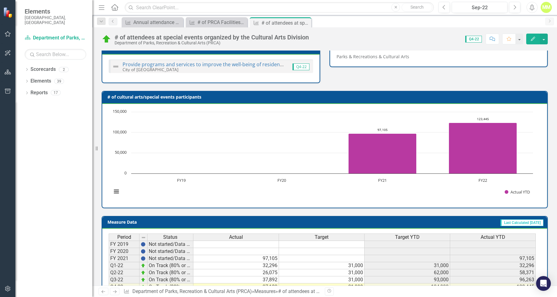 The height and width of the screenshot is (297, 557). I want to click on td: FY 2020, so click(124, 251).